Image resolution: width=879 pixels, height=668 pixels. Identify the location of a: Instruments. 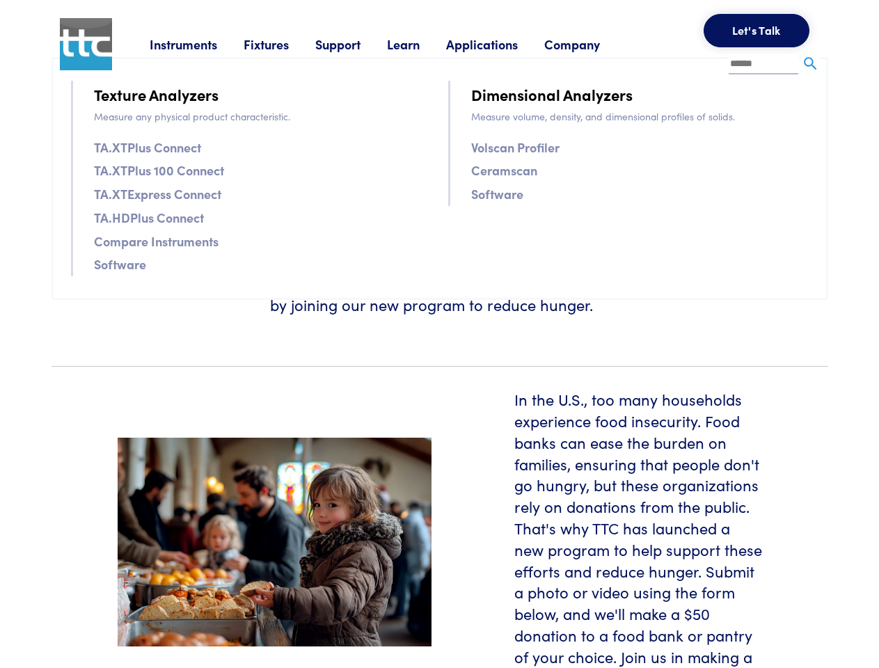
(196, 44).